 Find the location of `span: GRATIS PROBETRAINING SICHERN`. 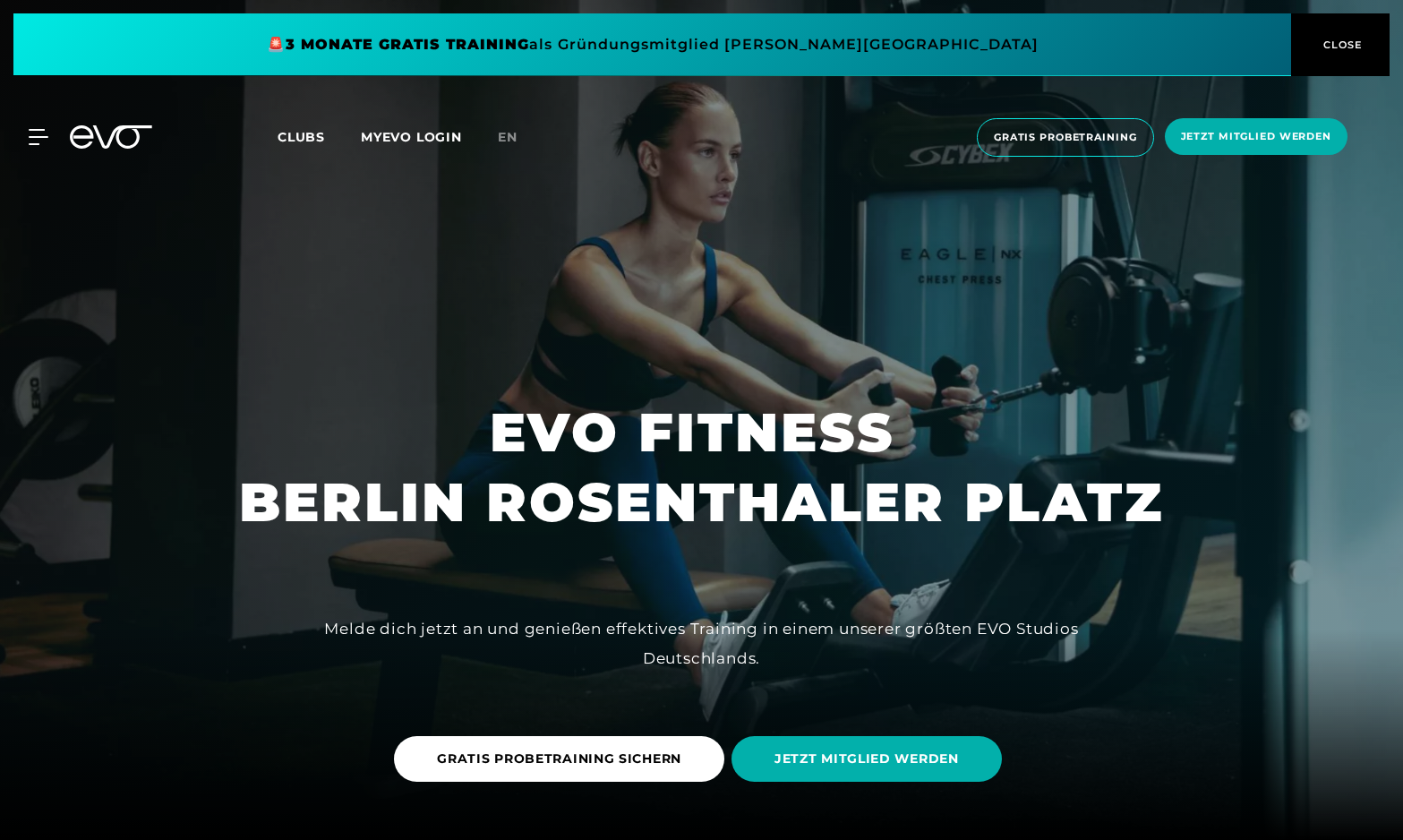

span: GRATIS PROBETRAINING SICHERN is located at coordinates (559, 758).